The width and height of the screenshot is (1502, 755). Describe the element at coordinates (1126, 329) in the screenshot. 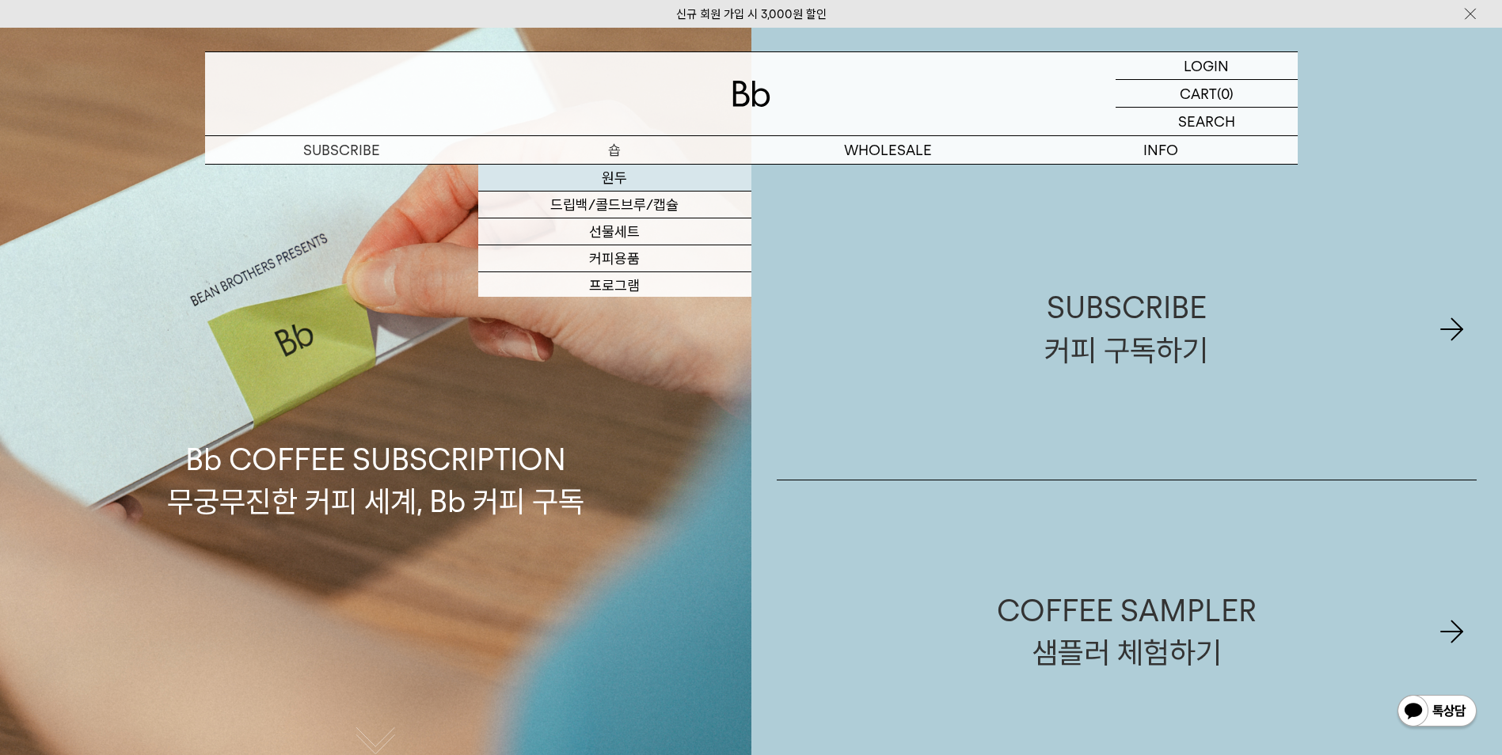

I see `div: SUBSCRIBE 커피 구독하기` at that location.